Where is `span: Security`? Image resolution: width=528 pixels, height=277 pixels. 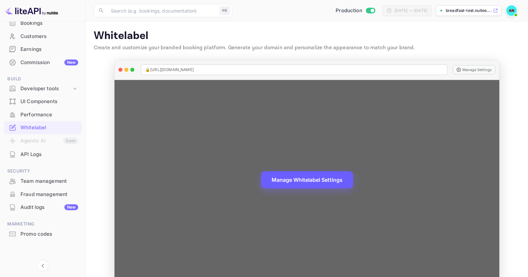 span: Security is located at coordinates (43, 171).